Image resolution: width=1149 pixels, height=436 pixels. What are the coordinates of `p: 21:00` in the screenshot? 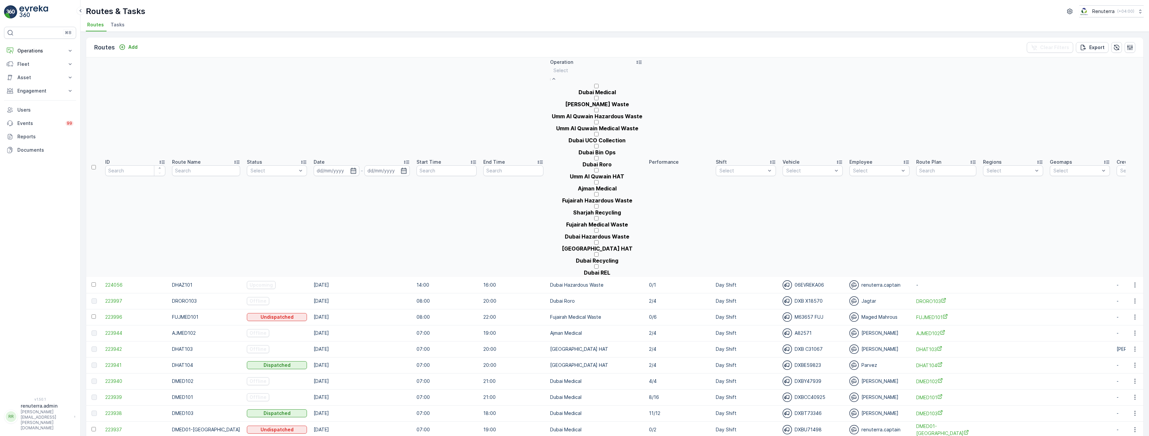 It's located at (513, 381).